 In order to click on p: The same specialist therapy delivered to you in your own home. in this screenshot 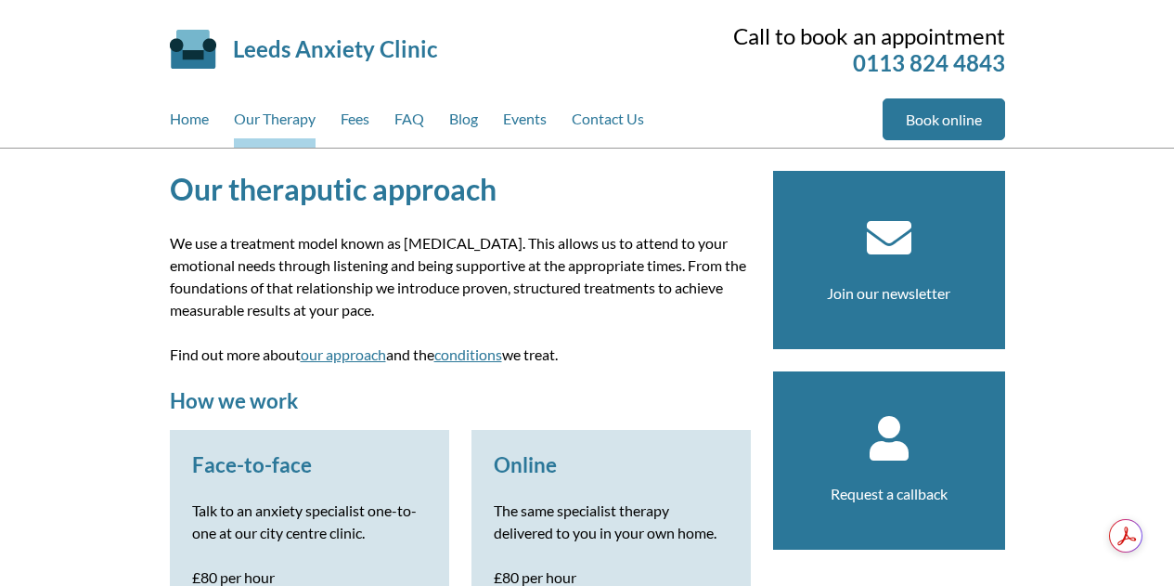, I will do `click(611, 522)`.